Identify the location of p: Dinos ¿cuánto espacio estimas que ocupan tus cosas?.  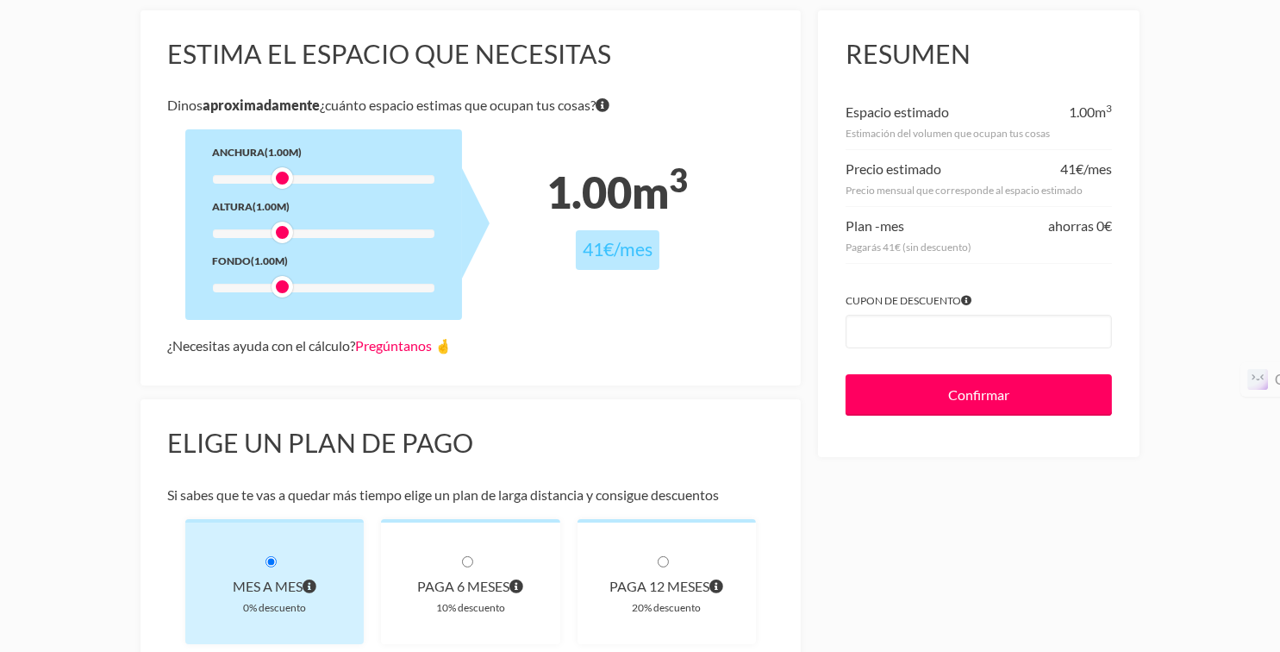
(471, 105).